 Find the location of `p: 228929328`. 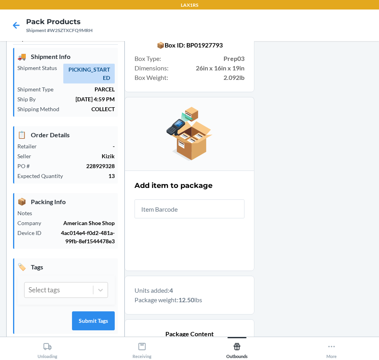

p: 228929328 is located at coordinates (75, 166).